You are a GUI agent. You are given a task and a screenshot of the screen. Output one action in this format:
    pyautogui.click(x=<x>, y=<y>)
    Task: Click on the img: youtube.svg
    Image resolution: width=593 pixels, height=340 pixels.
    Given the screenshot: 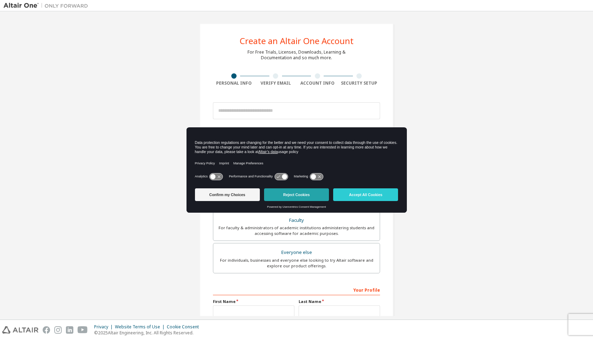 What is the action you would take?
    pyautogui.click(x=82, y=330)
    